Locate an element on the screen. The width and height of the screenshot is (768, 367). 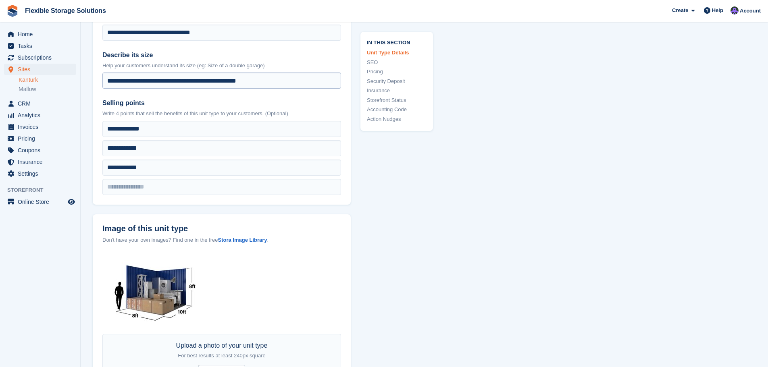
label: Selling points is located at coordinates (222, 103).